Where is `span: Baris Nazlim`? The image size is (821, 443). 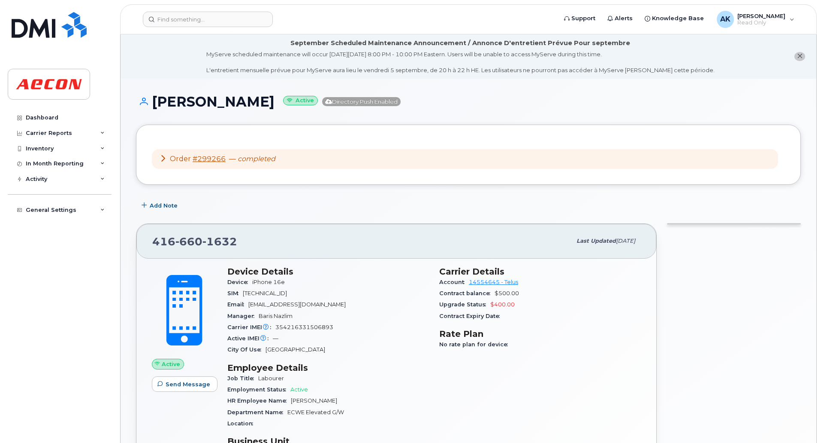 span: Baris Nazlim is located at coordinates (276, 315).